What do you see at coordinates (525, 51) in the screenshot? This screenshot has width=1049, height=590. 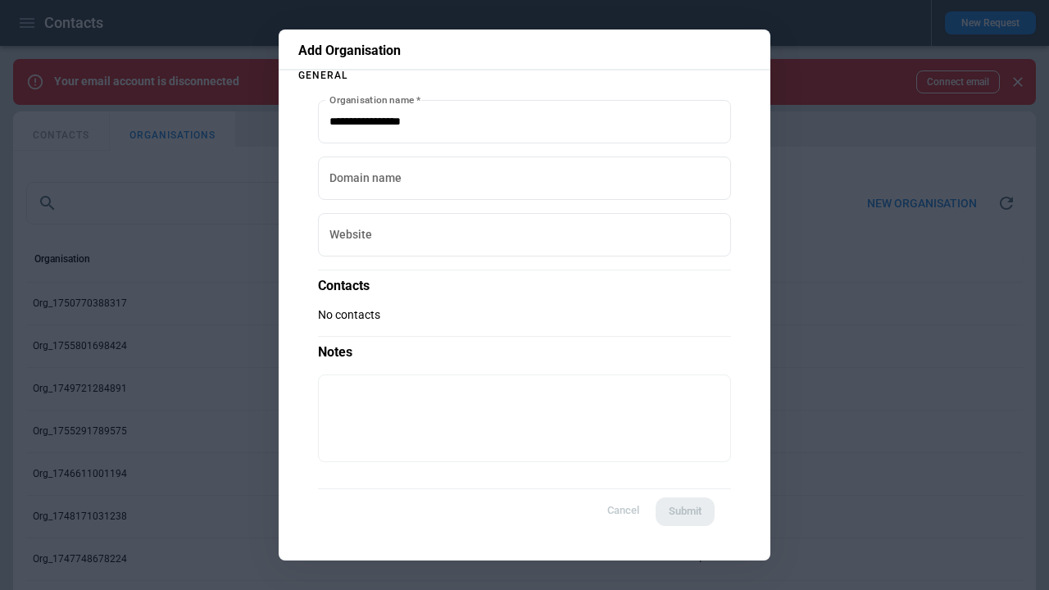 I see `p: Add Organisation` at bounding box center [525, 51].